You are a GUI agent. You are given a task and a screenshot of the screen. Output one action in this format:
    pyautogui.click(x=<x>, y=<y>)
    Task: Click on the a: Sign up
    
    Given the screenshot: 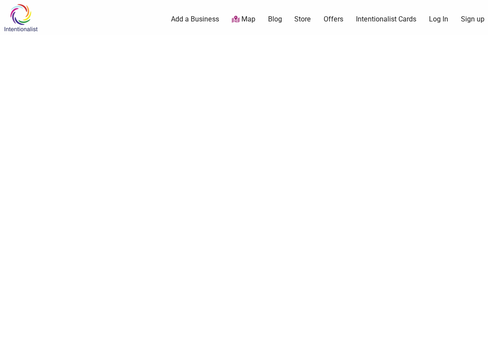 What is the action you would take?
    pyautogui.click(x=473, y=19)
    